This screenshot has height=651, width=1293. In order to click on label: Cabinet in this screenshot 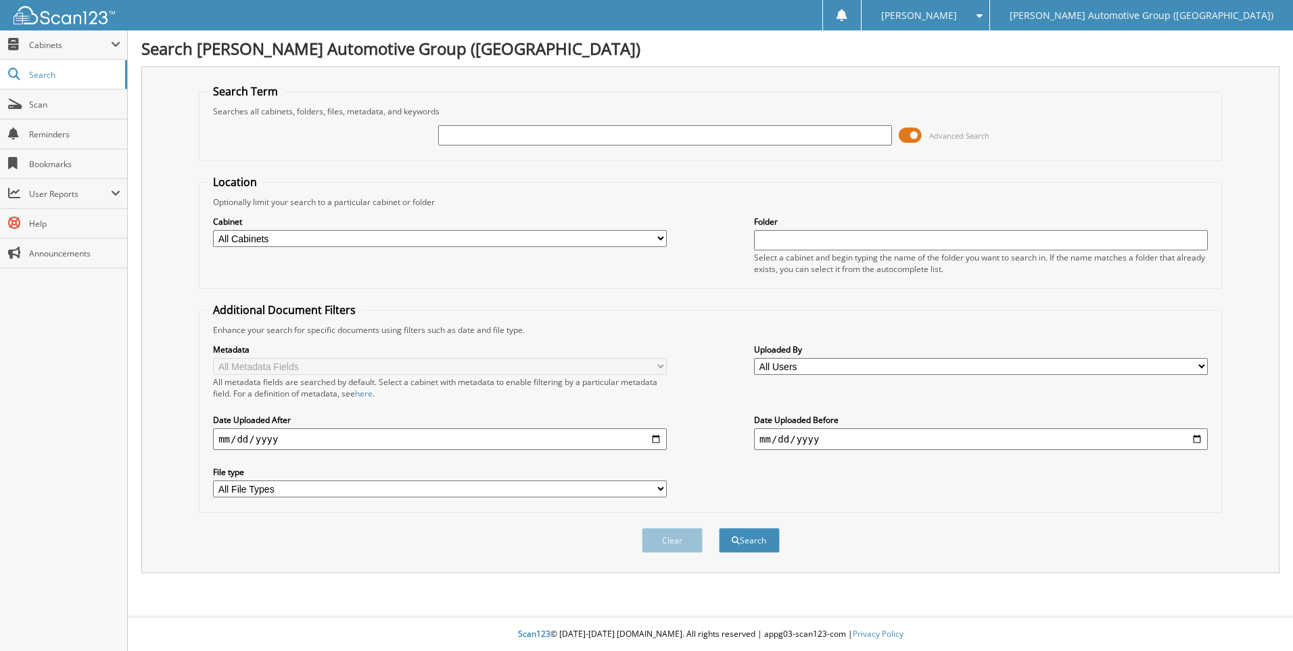, I will do `click(440, 221)`.